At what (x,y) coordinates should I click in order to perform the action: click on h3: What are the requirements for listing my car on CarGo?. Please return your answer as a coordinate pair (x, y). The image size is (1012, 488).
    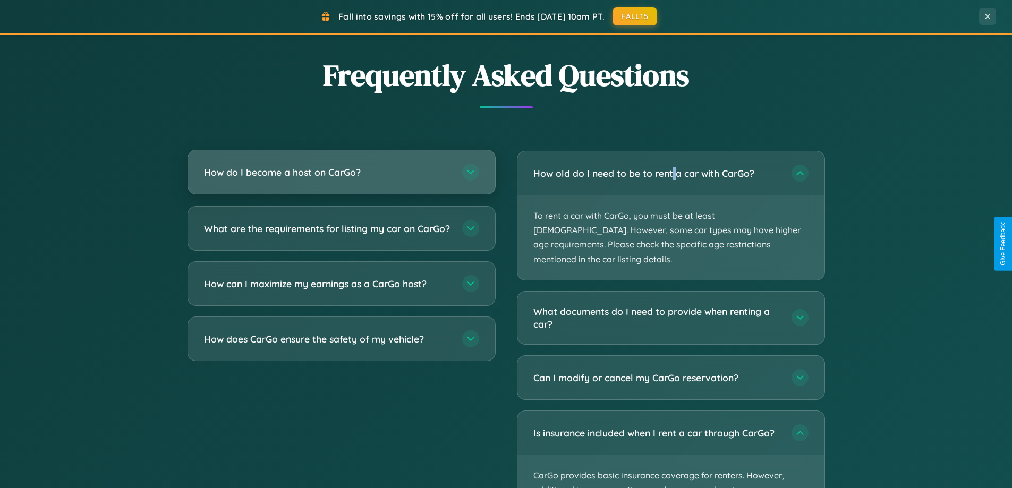
    Looking at the image, I should click on (328, 228).